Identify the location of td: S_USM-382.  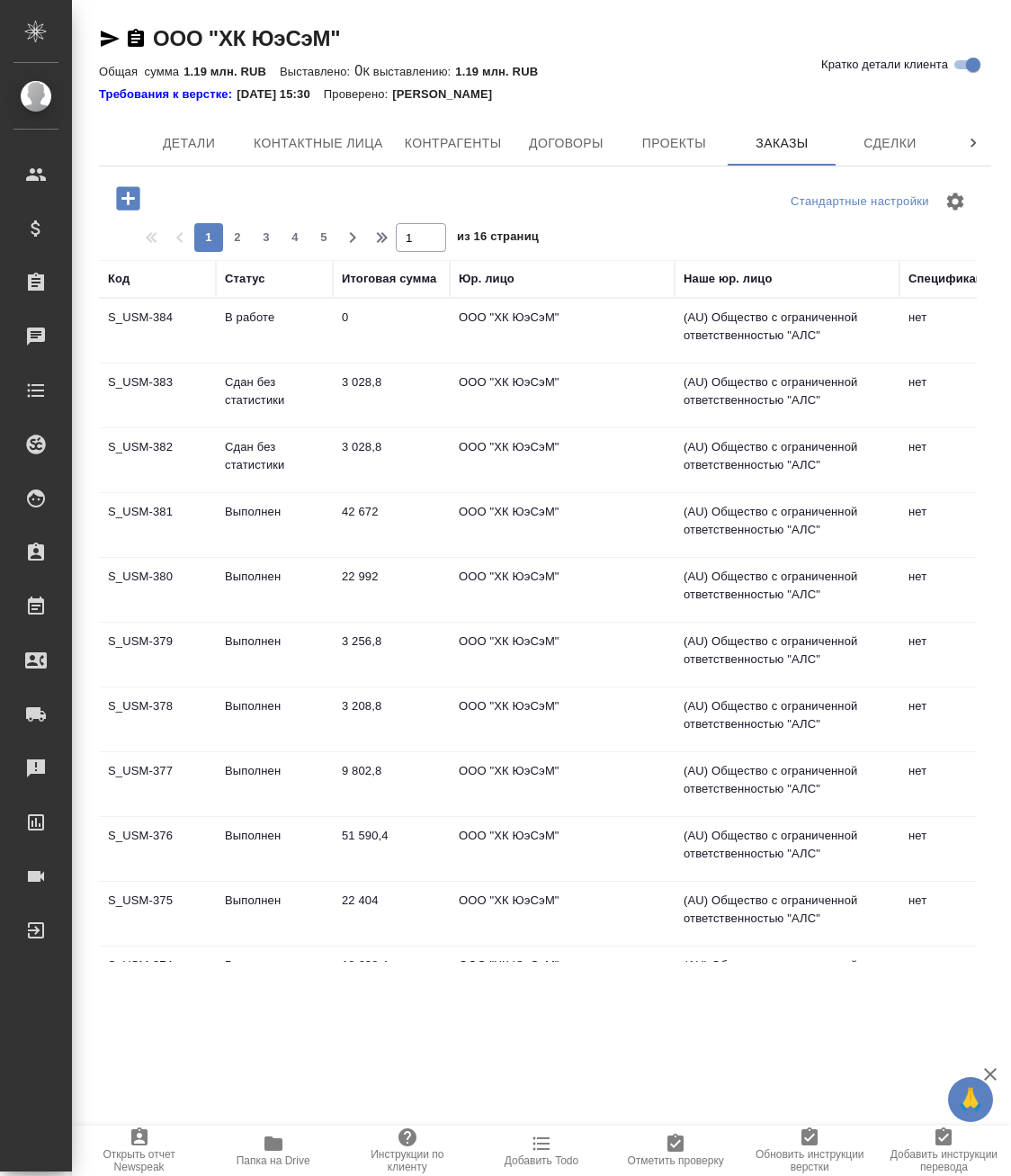
(158, 461).